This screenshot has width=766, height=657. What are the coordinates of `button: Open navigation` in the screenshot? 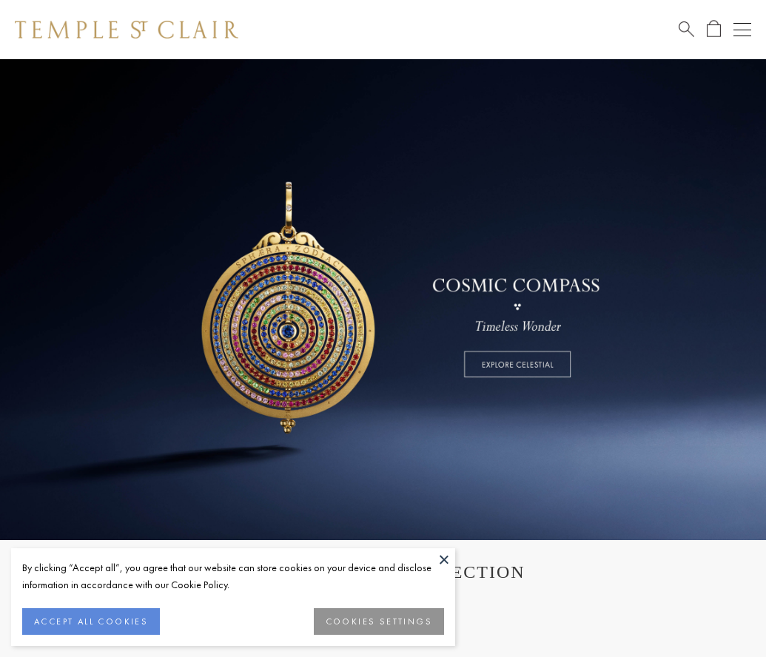 It's located at (742, 30).